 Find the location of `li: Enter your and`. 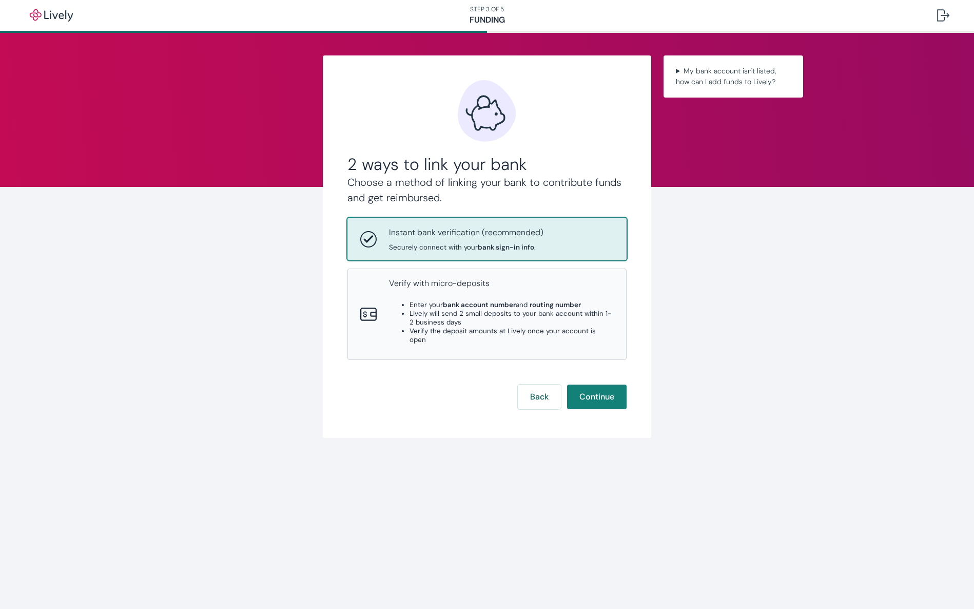

li: Enter your and is located at coordinates (512, 304).